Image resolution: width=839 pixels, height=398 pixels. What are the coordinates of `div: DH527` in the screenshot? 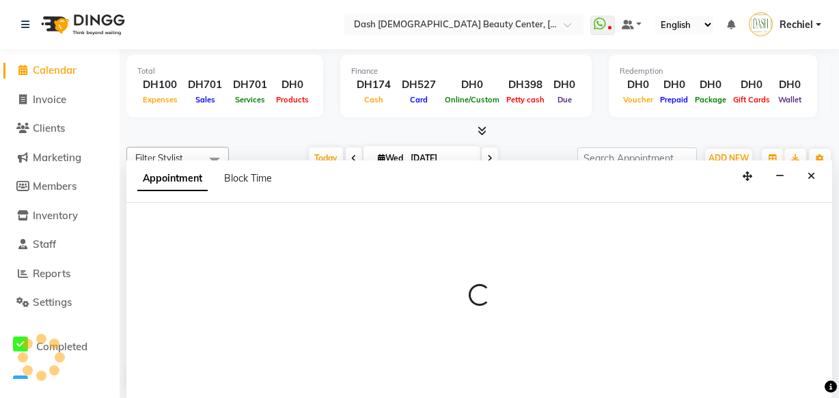 It's located at (419, 85).